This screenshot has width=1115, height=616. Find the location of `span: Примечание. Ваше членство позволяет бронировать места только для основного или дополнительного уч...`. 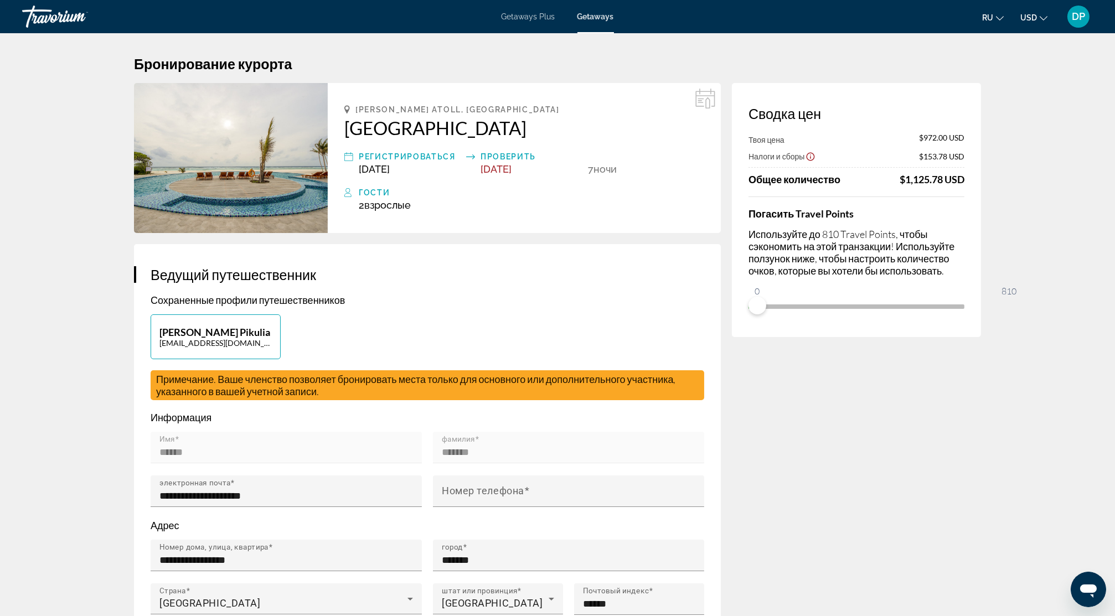

span: Примечание. Ваше членство позволяет бронировать места только для основного или дополнительного уч... is located at coordinates (416, 385).